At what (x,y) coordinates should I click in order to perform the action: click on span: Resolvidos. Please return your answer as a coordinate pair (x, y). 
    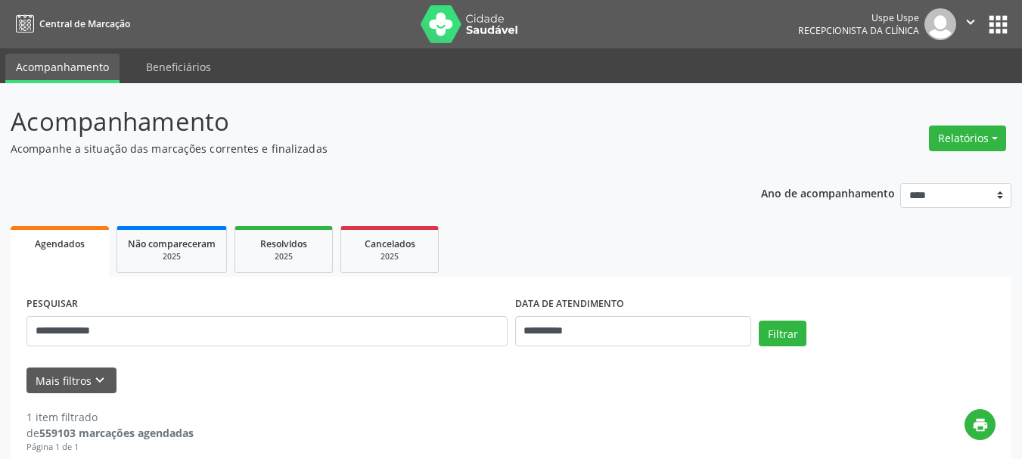
    Looking at the image, I should click on (284, 244).